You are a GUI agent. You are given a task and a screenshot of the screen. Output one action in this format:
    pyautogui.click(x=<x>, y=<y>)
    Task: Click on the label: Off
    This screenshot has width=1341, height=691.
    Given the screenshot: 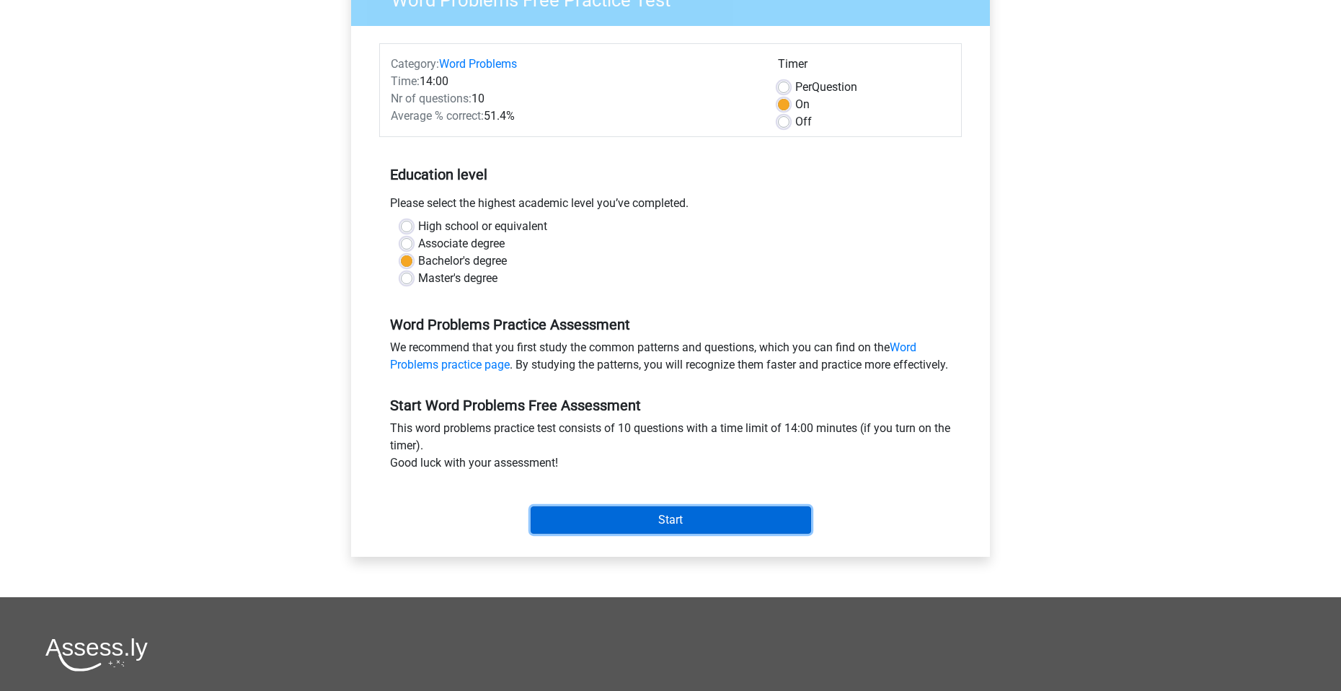 What is the action you would take?
    pyautogui.click(x=803, y=122)
    